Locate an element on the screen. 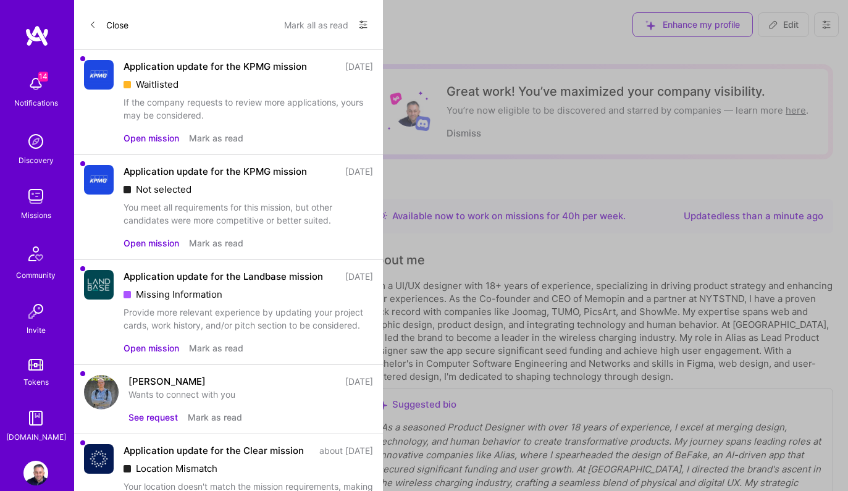  div: Wants to connect with you is located at coordinates (251, 394).